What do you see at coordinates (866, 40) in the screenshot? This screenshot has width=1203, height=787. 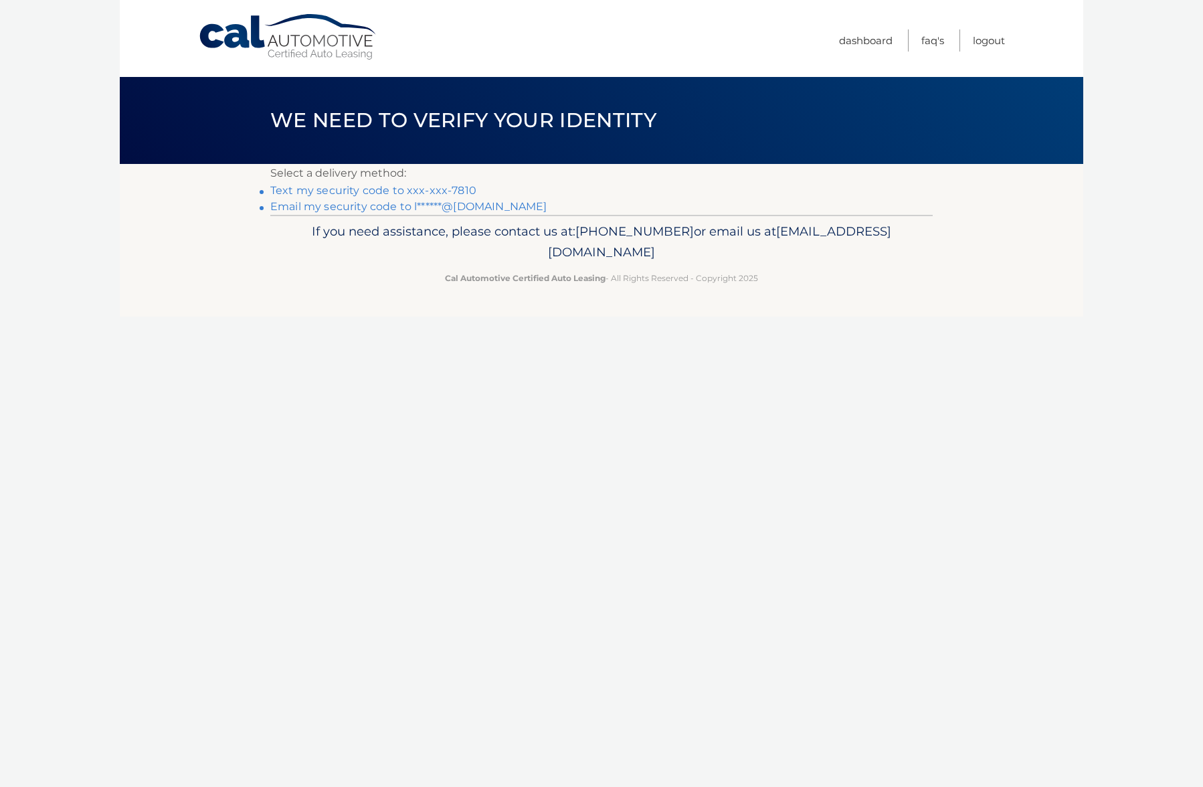 I see `a: Dashboard` at bounding box center [866, 40].